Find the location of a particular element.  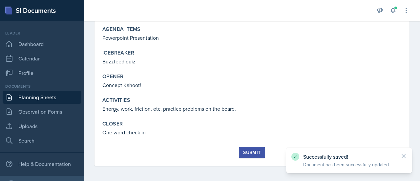

a: Uploads is located at coordinates (42, 126).